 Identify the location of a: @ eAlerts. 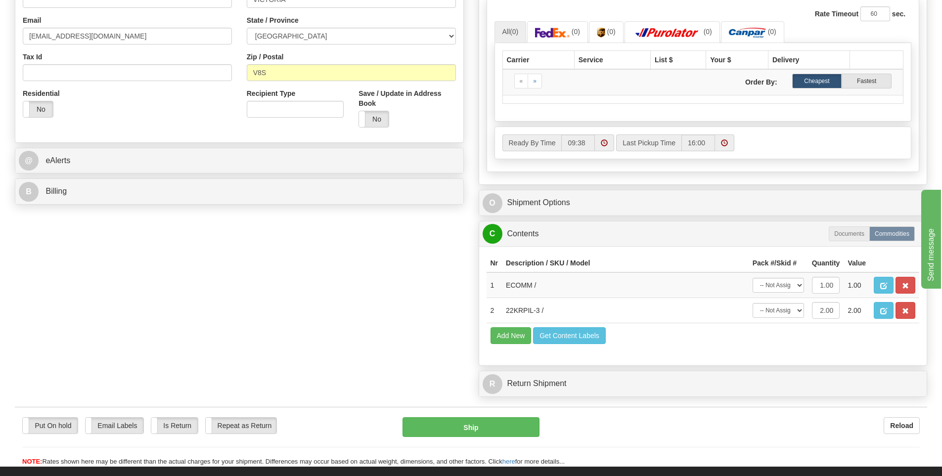
(239, 161).